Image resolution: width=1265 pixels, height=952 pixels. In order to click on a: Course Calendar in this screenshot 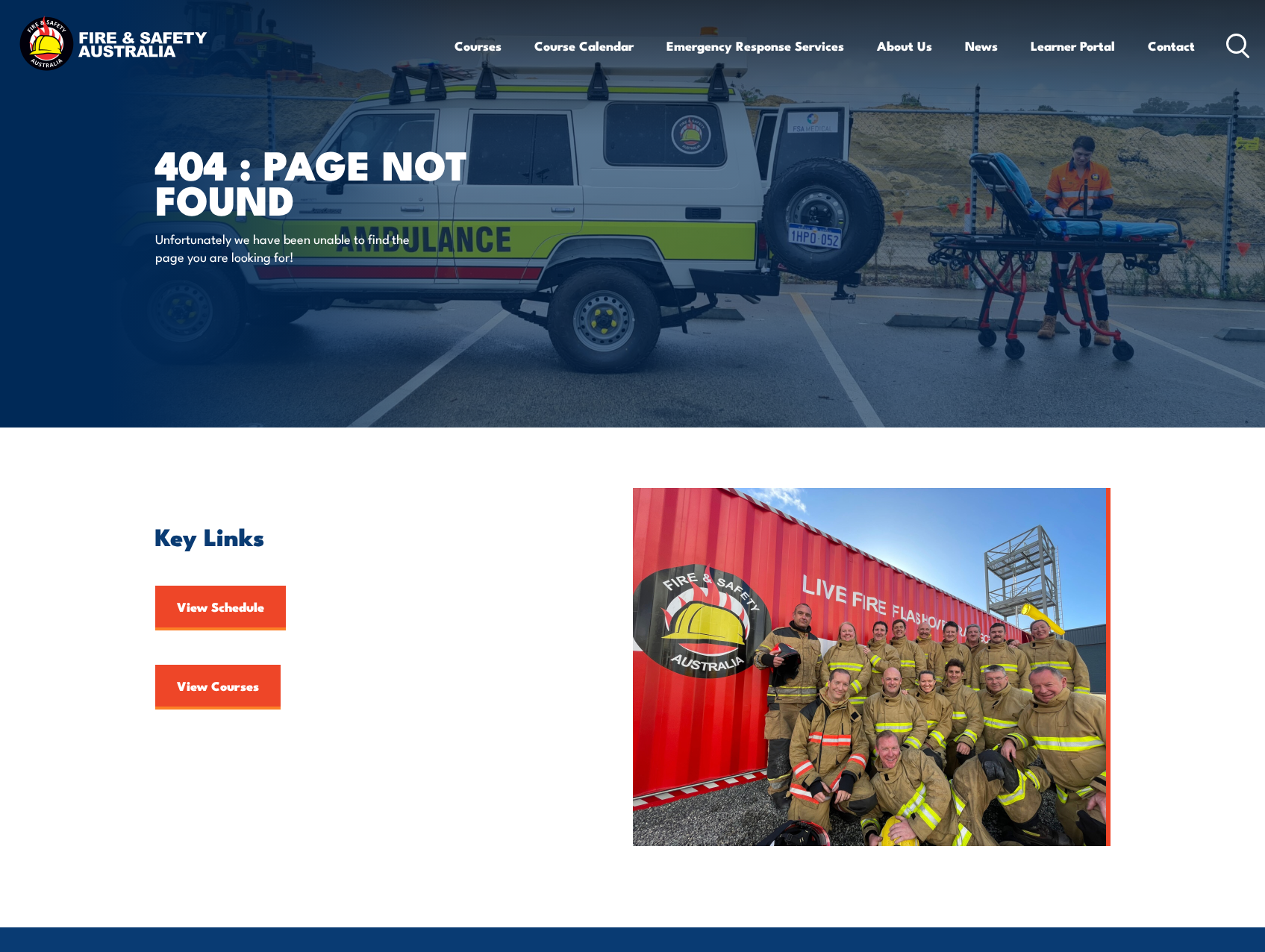, I will do `click(584, 45)`.